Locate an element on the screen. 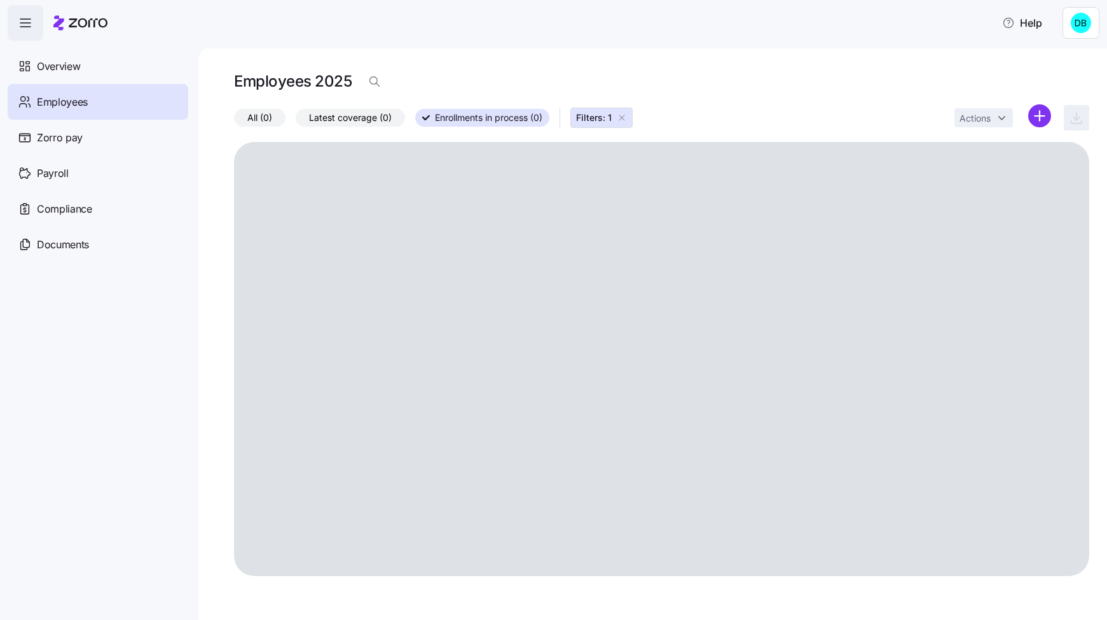 Image resolution: width=1107 pixels, height=620 pixels. span: Zorro pay is located at coordinates (60, 137).